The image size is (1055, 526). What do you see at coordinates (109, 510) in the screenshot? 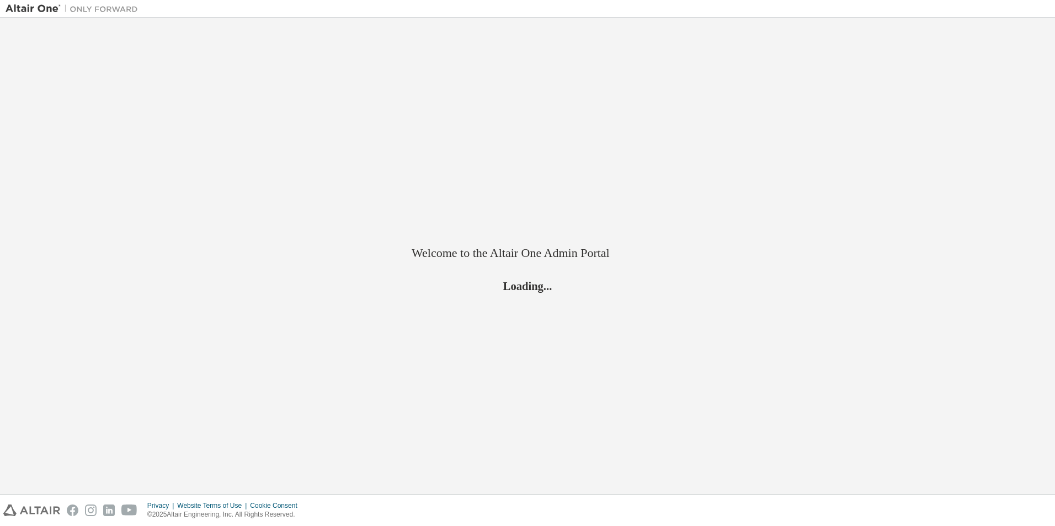
I see `img: linkedin.svg` at bounding box center [109, 510].